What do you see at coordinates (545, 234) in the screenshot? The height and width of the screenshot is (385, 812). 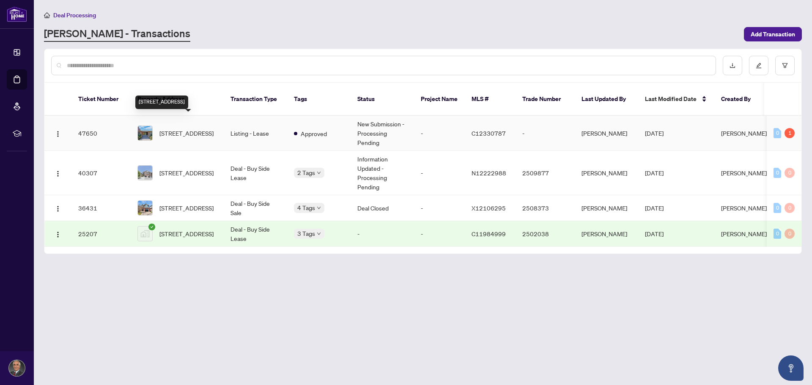 I see `td: 2502038` at bounding box center [545, 234].